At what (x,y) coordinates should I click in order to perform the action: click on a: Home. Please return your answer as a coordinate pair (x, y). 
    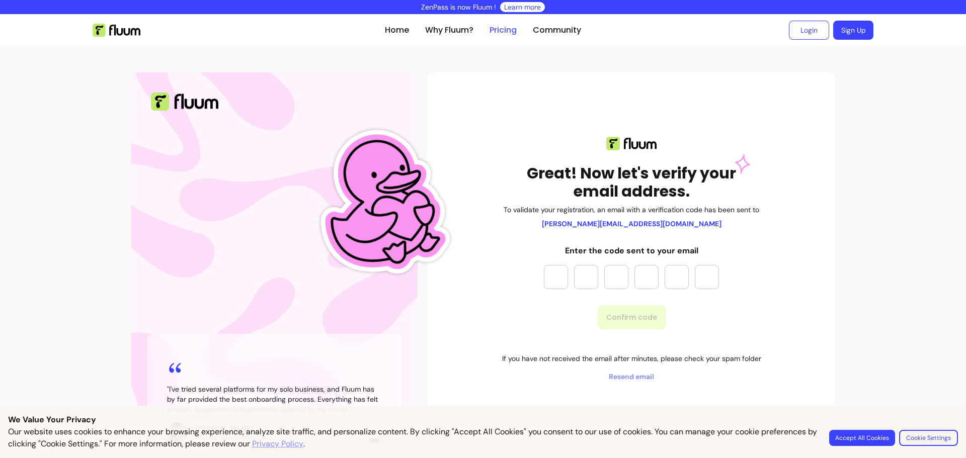
    Looking at the image, I should click on (397, 30).